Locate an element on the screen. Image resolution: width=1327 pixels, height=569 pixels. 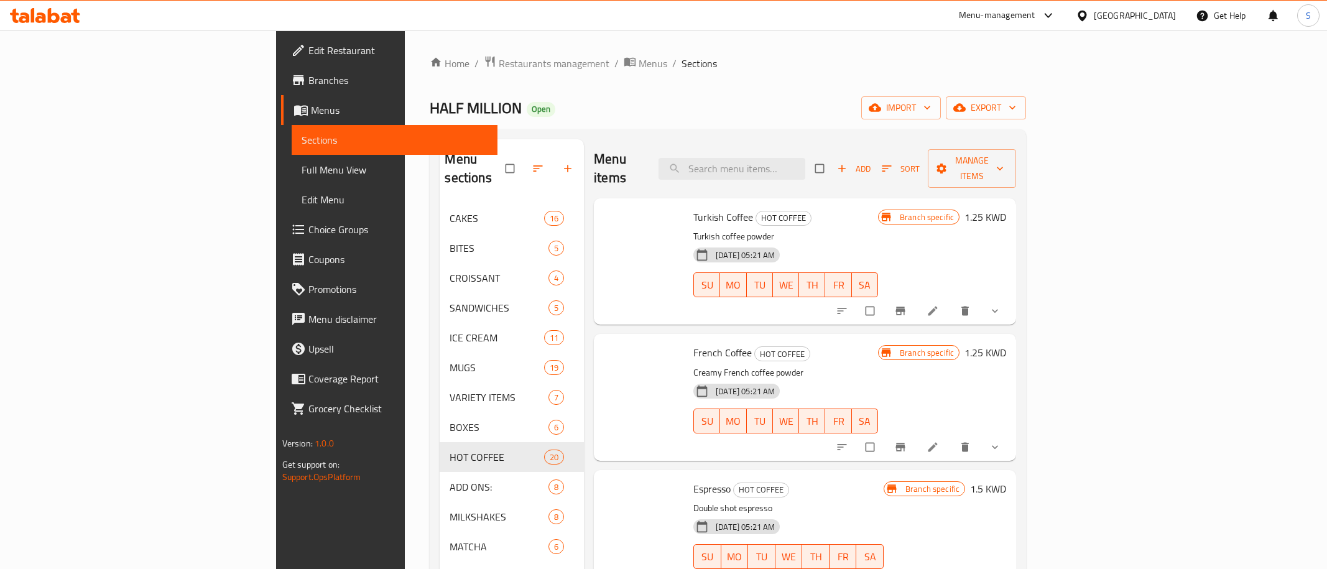
div: MILKSHAKES8 is located at coordinates (512, 517).